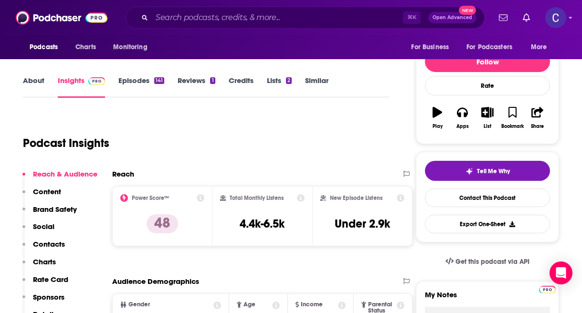  Describe the element at coordinates (51, 279) in the screenshot. I see `p: Rate Card` at that location.